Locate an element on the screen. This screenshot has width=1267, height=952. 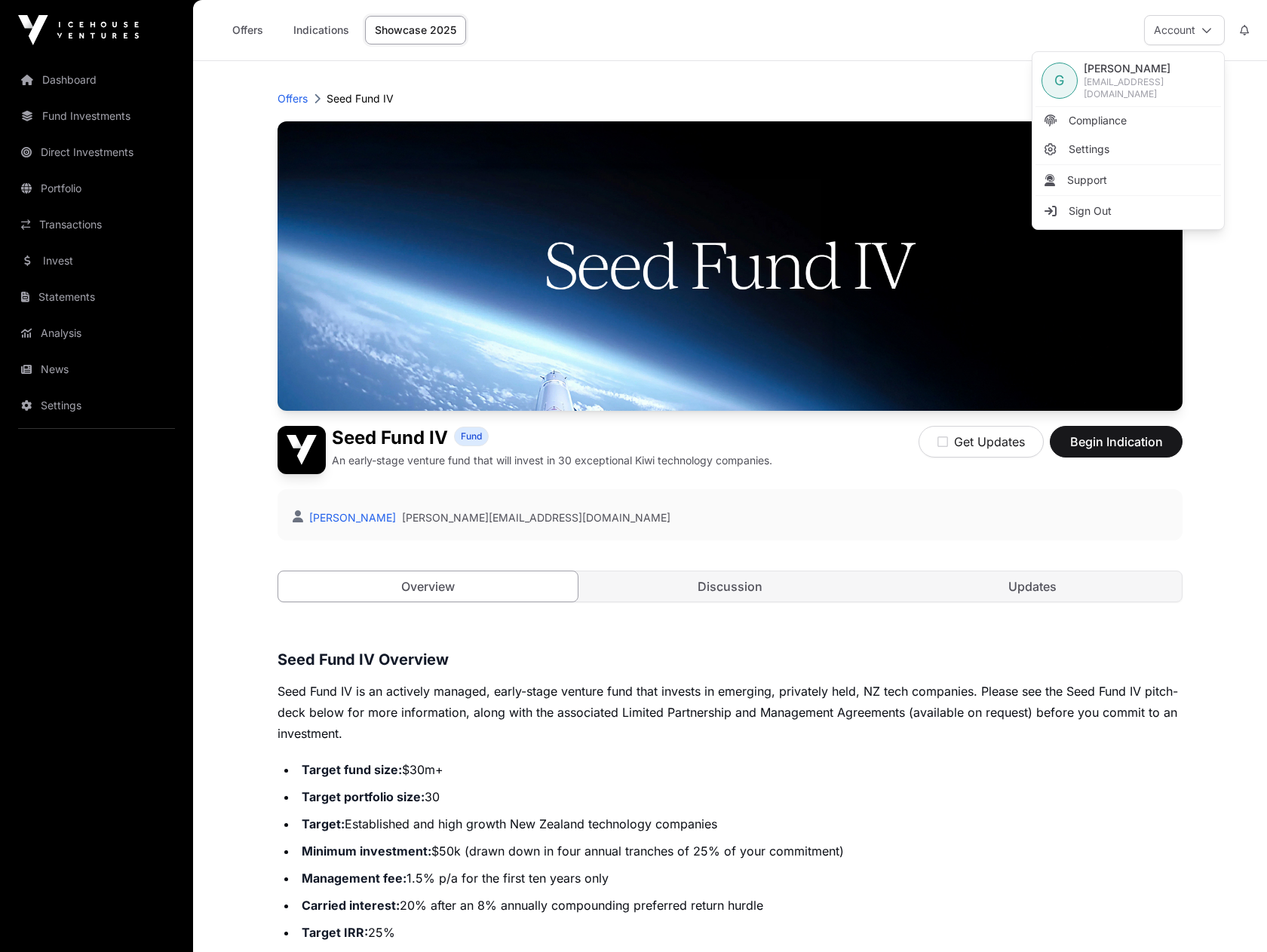
a: Indications is located at coordinates (322, 30).